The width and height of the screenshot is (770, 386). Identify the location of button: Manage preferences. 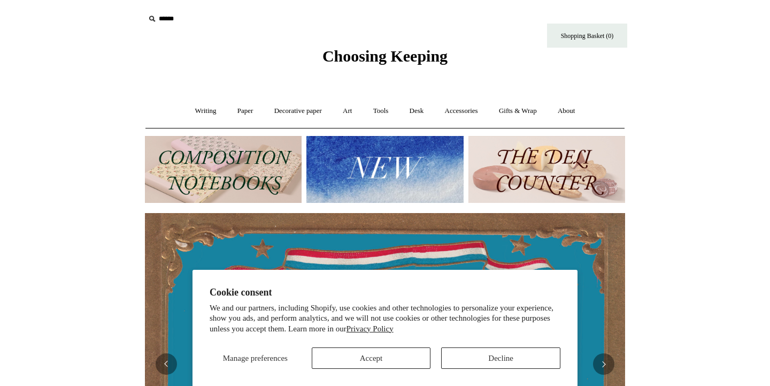
(255, 358).